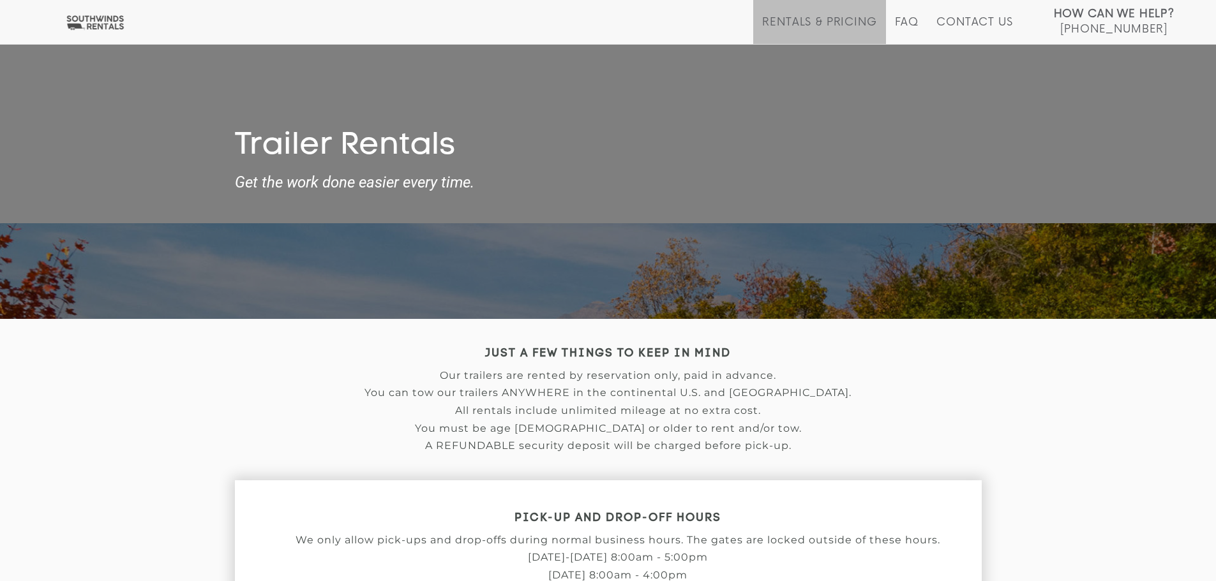  What do you see at coordinates (608, 354) in the screenshot?
I see `strong: JUST A FEW THINGS TO KEEP IN MIND` at bounding box center [608, 354].